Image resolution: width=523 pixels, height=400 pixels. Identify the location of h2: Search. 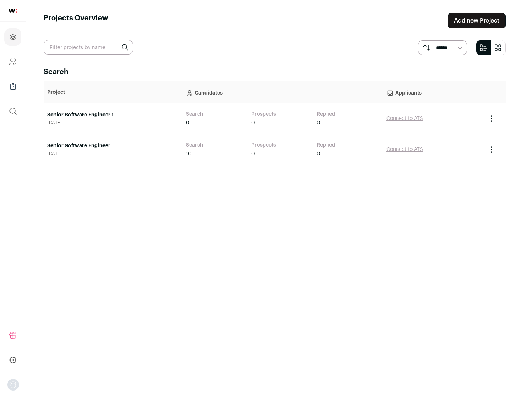
(275, 72).